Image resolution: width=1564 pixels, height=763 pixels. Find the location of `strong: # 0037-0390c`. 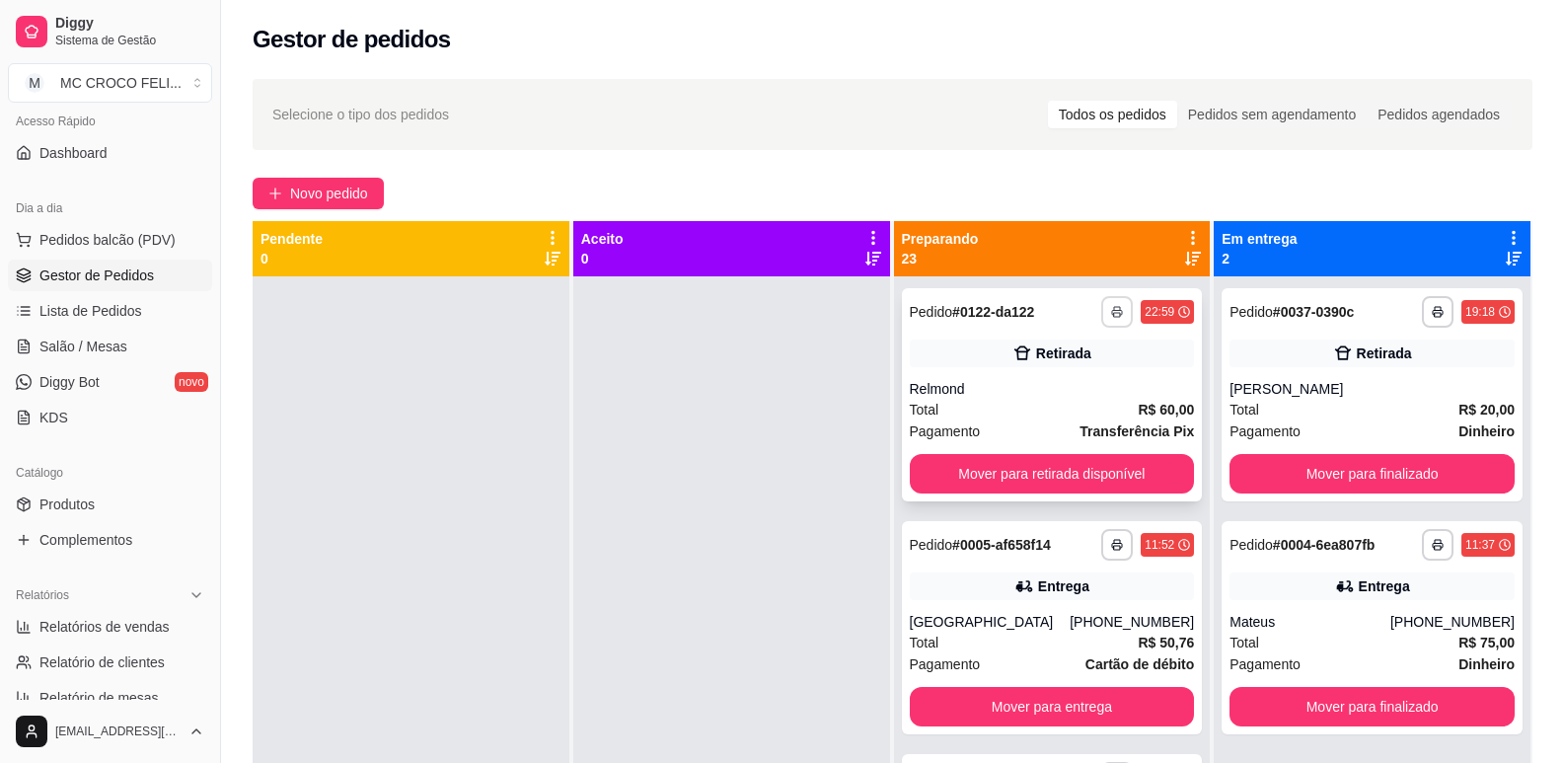

strong: # 0037-0390c is located at coordinates (1314, 312).